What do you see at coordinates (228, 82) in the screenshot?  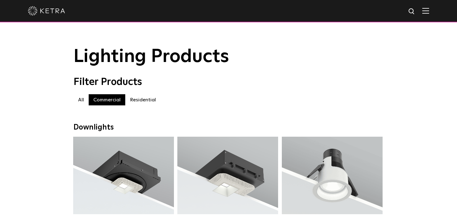 I see `div: Filter Products` at bounding box center [228, 82].